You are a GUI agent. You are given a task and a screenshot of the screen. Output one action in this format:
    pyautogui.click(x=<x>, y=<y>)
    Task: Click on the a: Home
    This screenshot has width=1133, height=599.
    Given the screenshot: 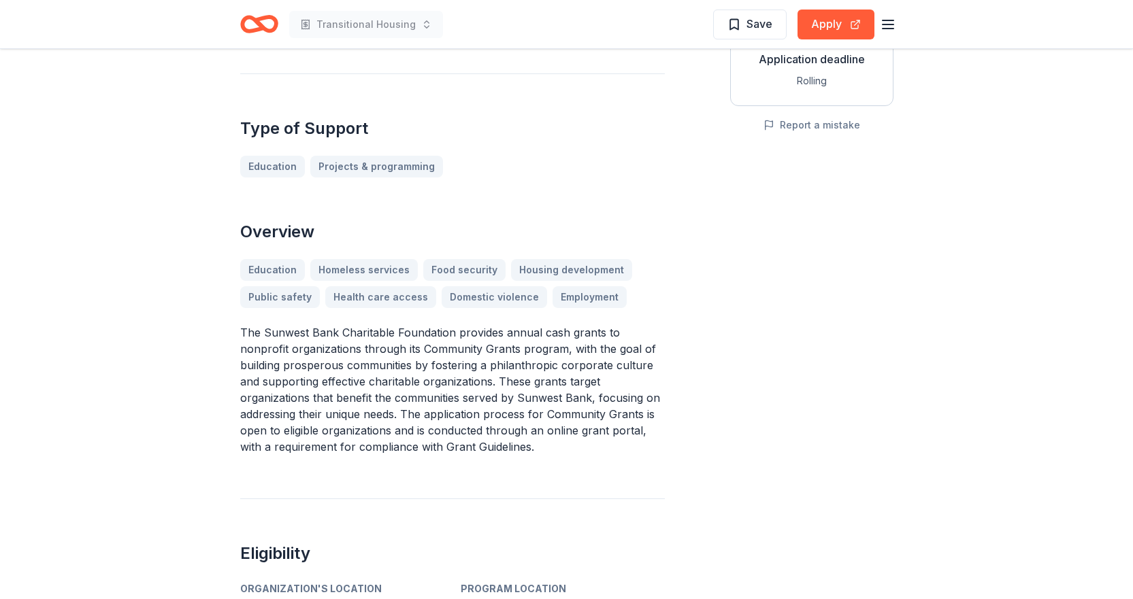 What is the action you would take?
    pyautogui.click(x=259, y=24)
    